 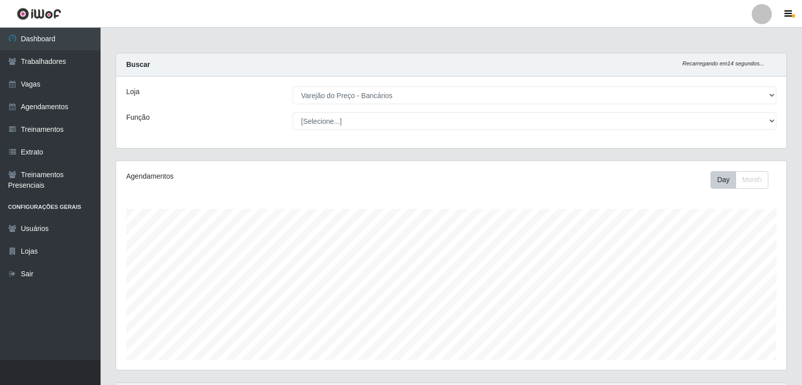 I want to click on i: Recarregando em 14 segundos..., so click(x=723, y=63).